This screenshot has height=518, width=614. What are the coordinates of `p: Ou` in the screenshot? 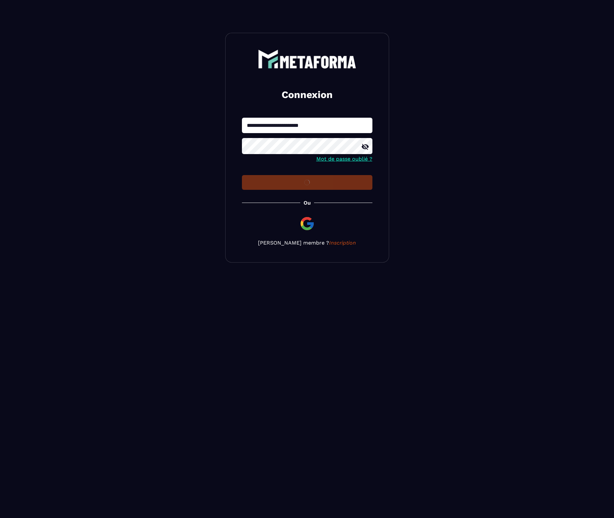 It's located at (307, 203).